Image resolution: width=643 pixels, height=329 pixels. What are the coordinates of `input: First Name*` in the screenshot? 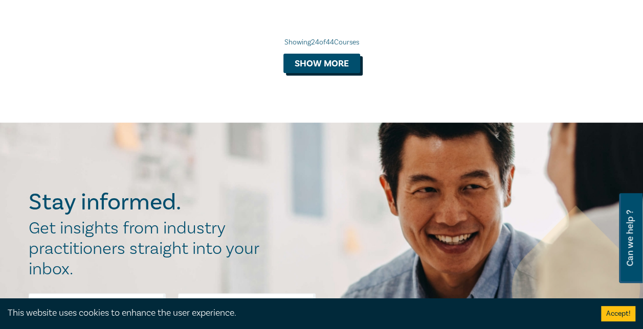 It's located at (97, 306).